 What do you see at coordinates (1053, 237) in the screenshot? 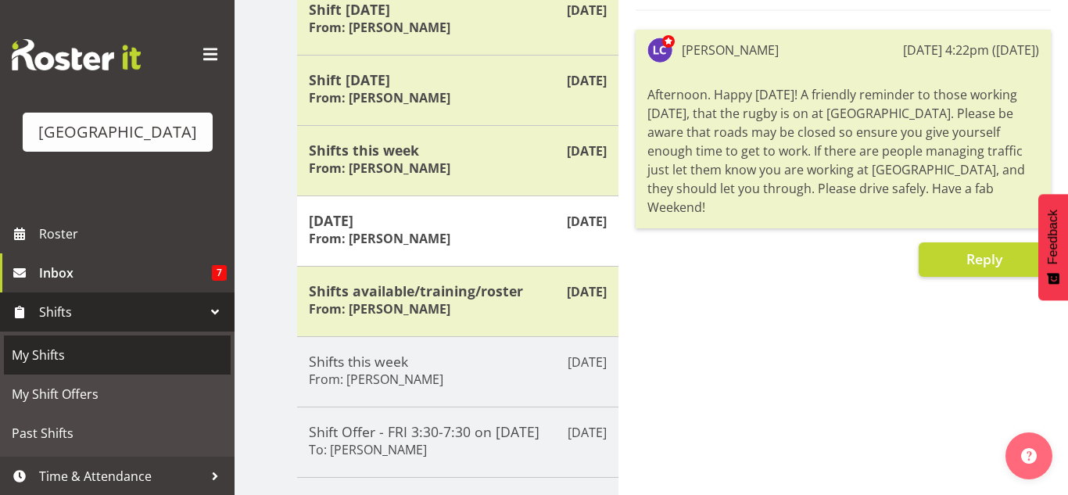
I see `span: Feedback` at bounding box center [1053, 237].